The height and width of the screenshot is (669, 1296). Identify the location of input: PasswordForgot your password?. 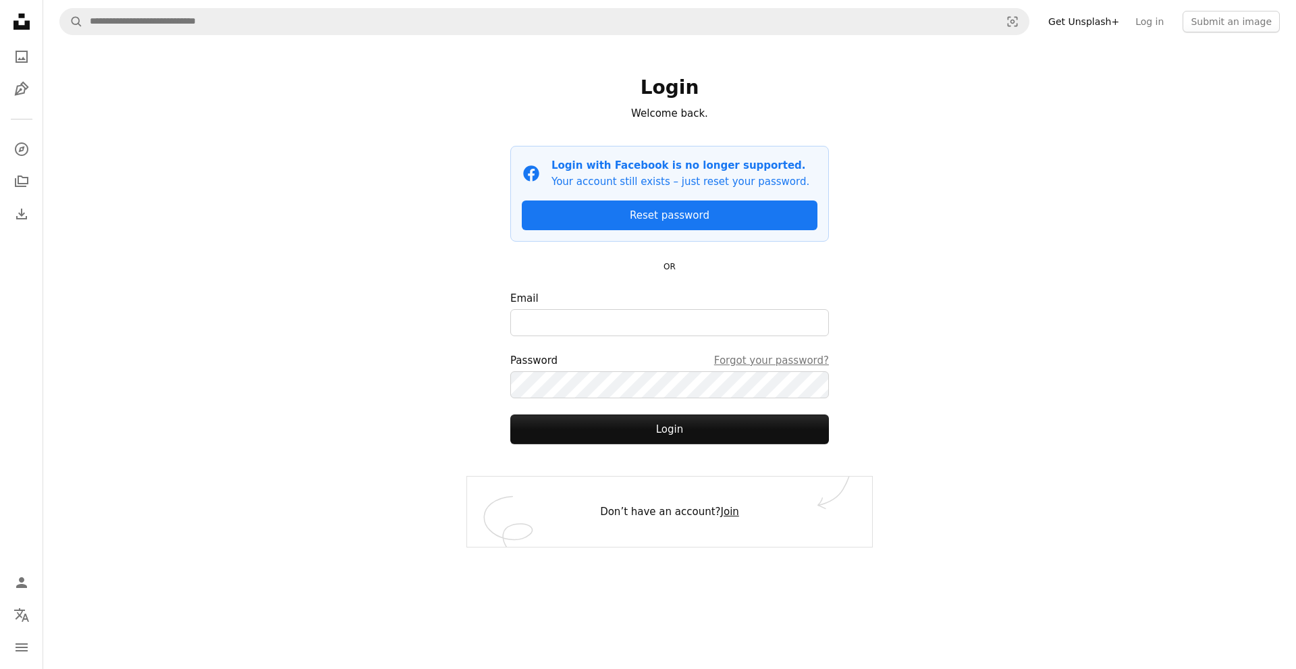
(670, 385).